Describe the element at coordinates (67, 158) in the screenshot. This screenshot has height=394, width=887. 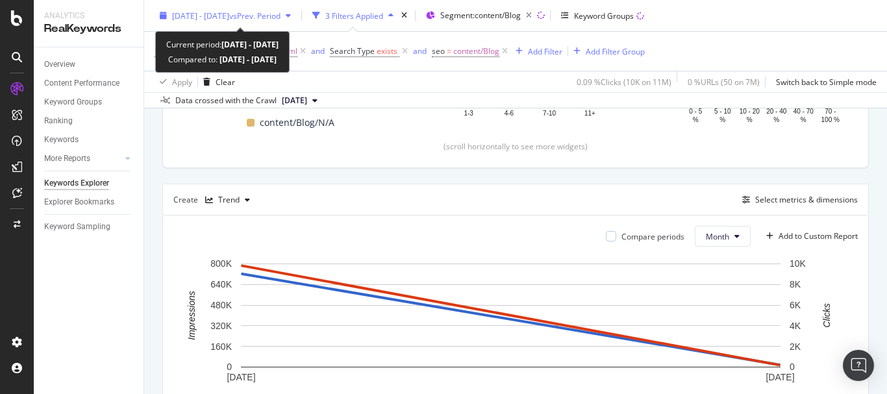
I see `div: More Reports` at that location.